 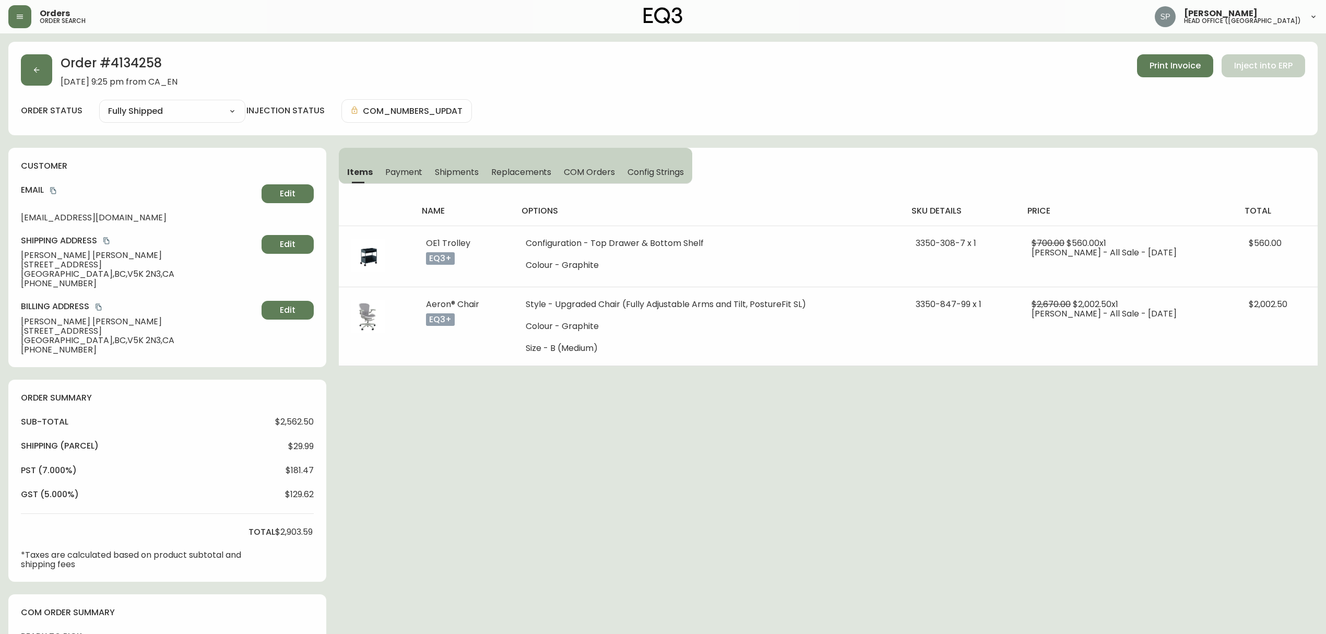 What do you see at coordinates (1095, 304) in the screenshot?
I see `span: $2,002.50 x 1` at bounding box center [1095, 304].